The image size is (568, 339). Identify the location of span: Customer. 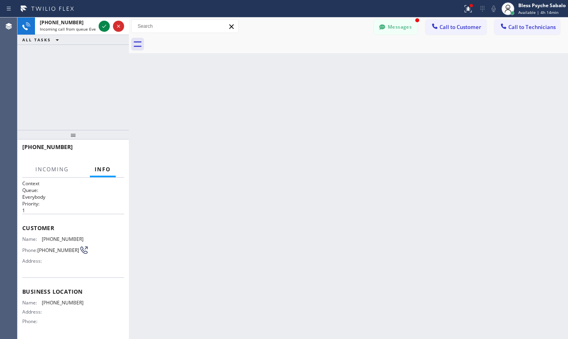
(73, 228).